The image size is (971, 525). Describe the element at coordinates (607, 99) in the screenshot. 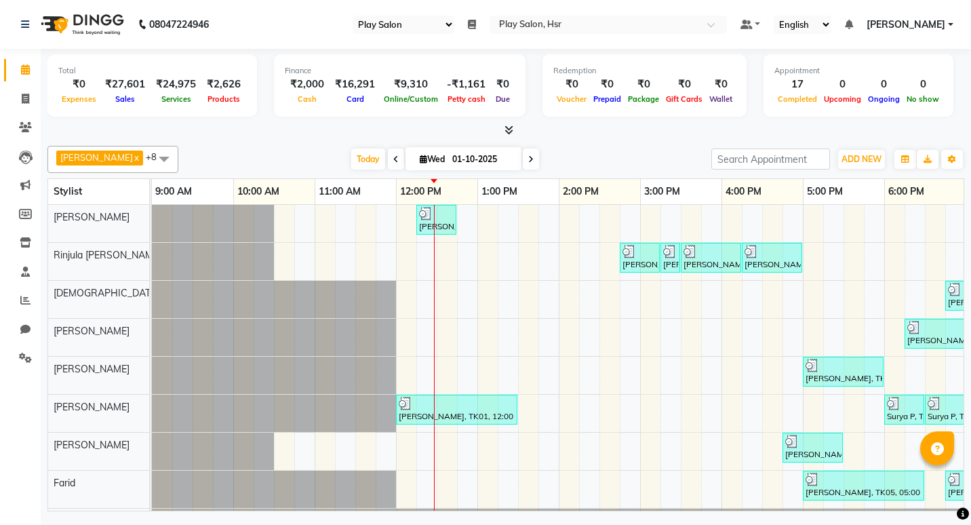

I see `span: Prepaid` at that location.